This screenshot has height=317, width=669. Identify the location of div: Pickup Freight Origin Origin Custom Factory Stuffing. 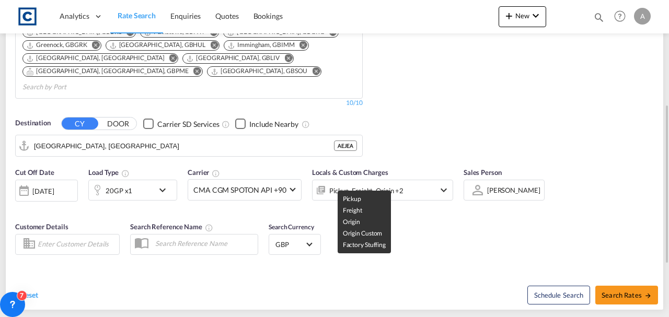
(366, 191).